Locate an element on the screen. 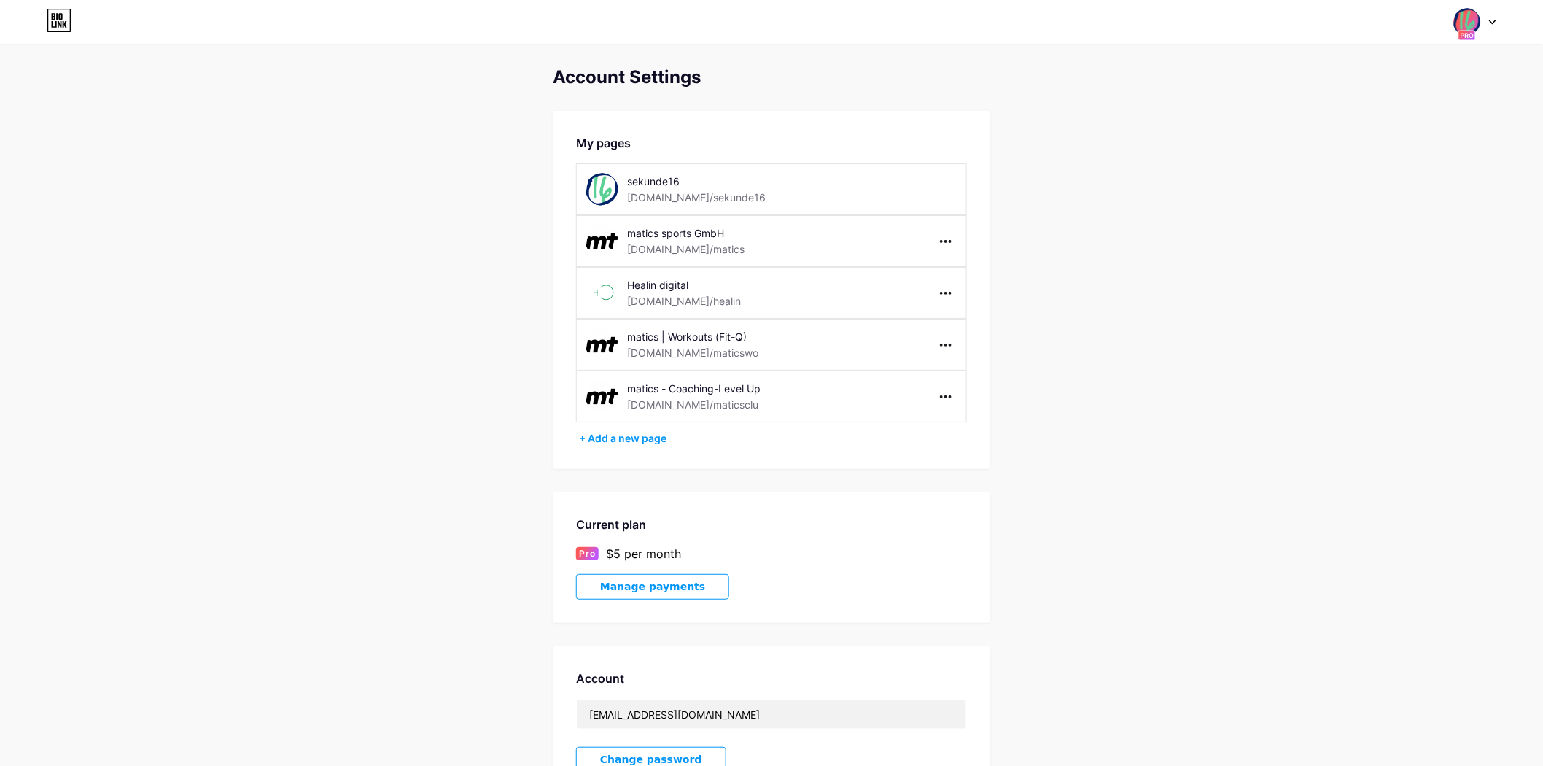 This screenshot has height=766, width=1543. button: Manage payments is located at coordinates (653, 586).